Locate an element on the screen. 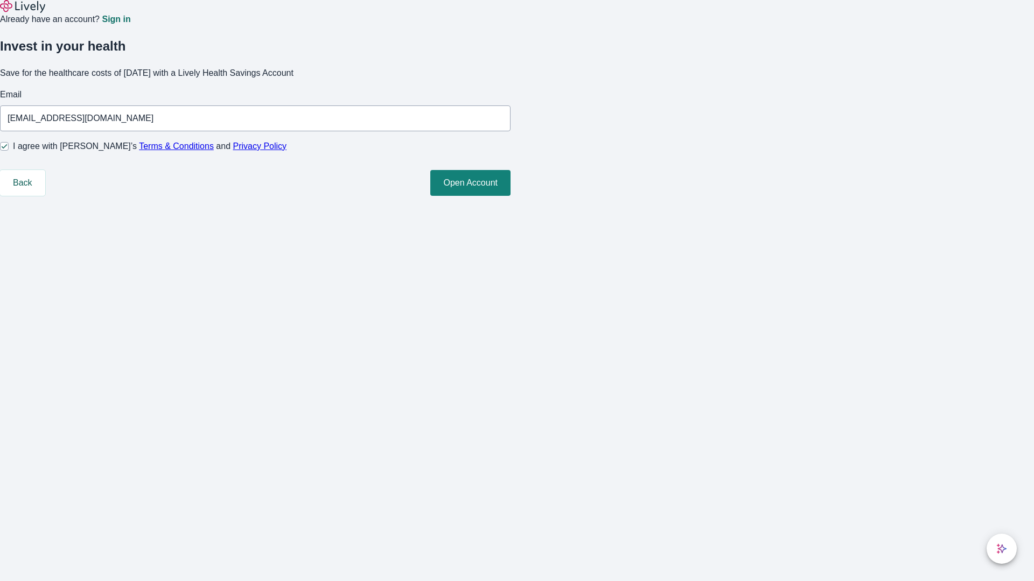 The height and width of the screenshot is (581, 1034). a: Terms & Conditions is located at coordinates (176, 146).